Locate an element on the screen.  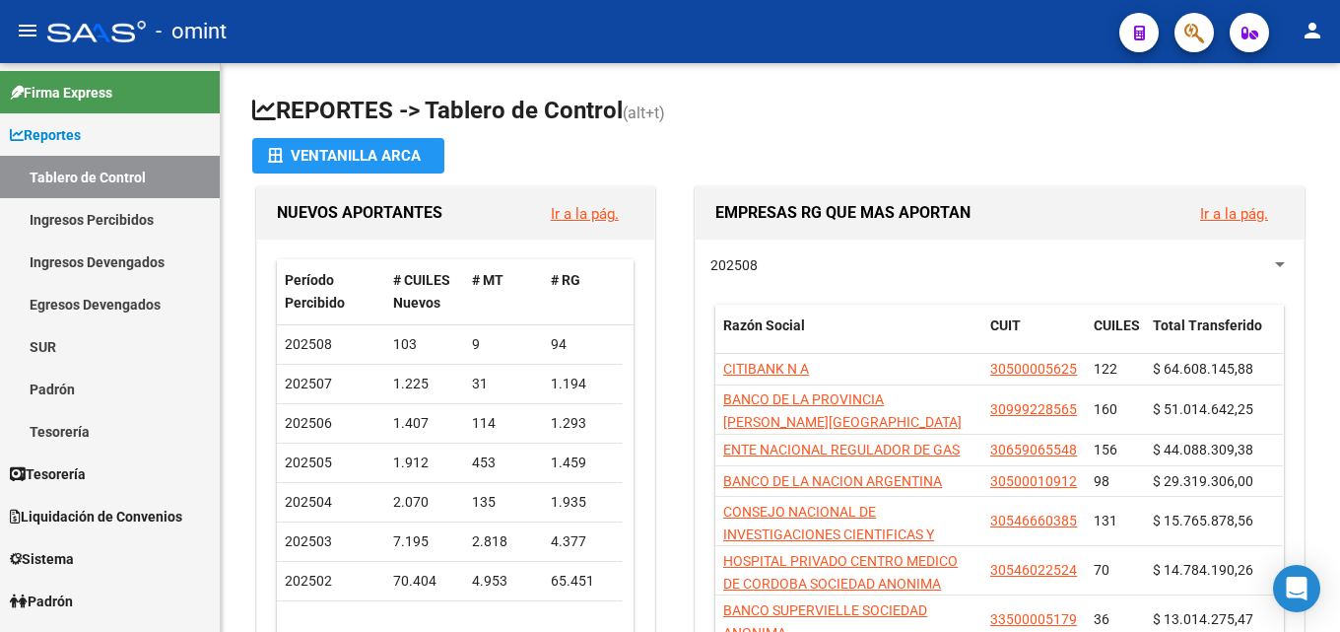
div: 65.451 is located at coordinates (582, 581).